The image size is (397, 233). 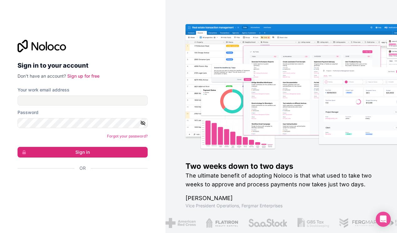 What do you see at coordinates (180, 223) in the screenshot?
I see `img: /assets/american-red-cross-BAupjrZR.png` at bounding box center [180, 223].